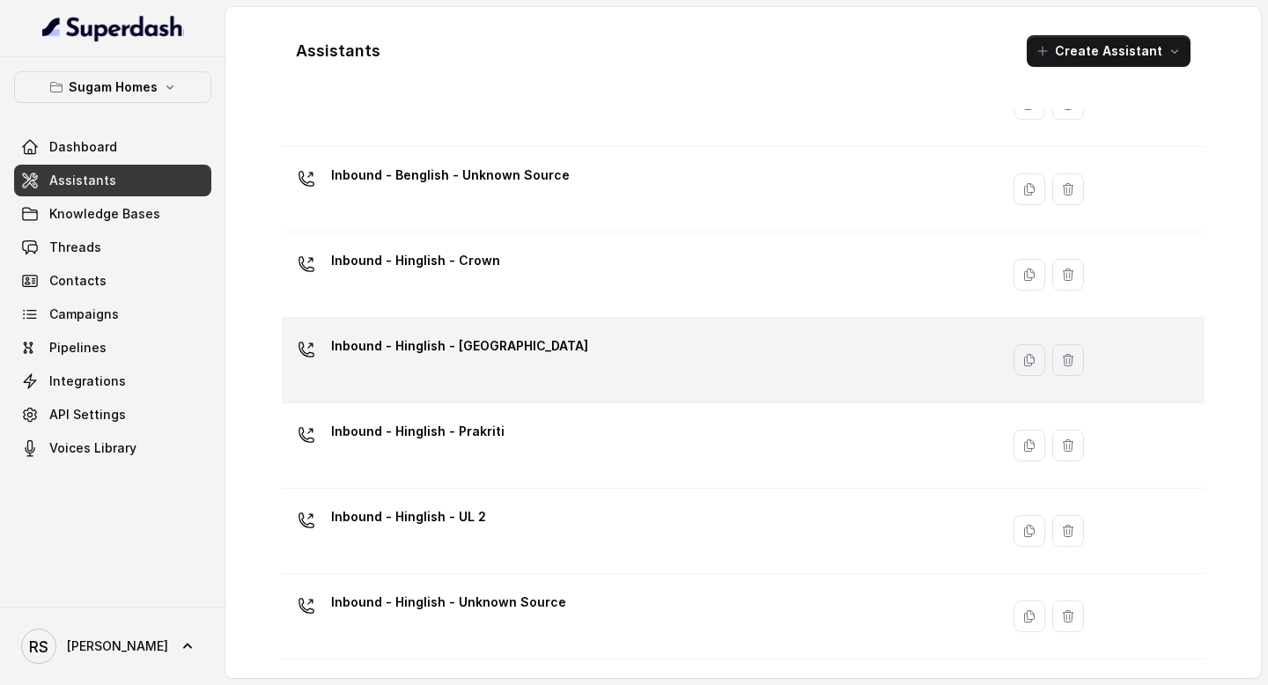 The image size is (1268, 685). Describe the element at coordinates (87, 381) in the screenshot. I see `span: Integrations` at that location.